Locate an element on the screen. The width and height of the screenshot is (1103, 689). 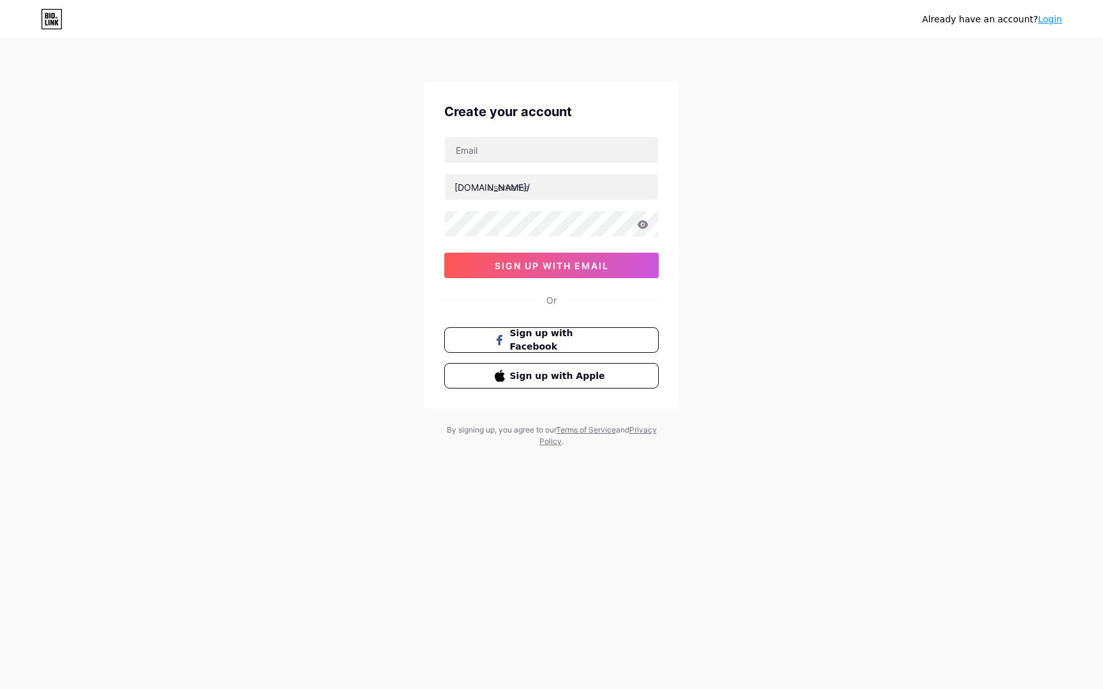
div: Or is located at coordinates (551, 300).